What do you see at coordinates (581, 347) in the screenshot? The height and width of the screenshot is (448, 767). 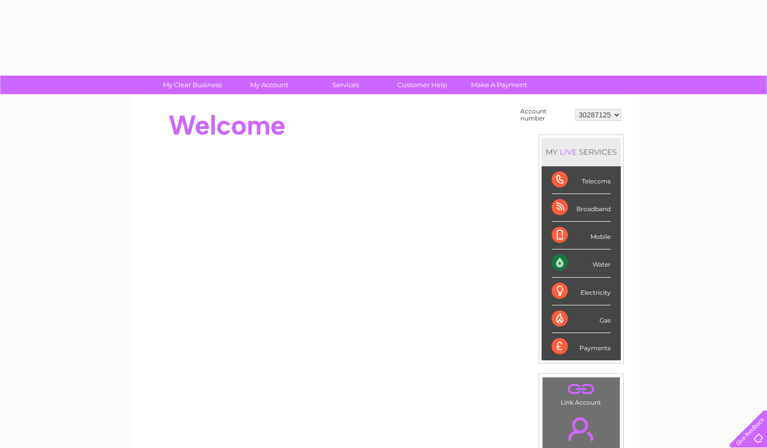 I see `div: Payments` at bounding box center [581, 347].